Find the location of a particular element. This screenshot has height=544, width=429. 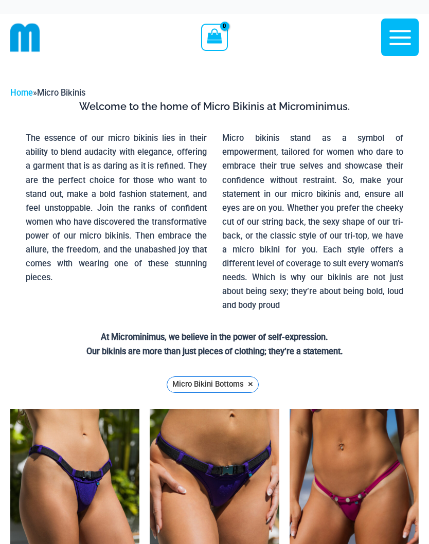

a: View Shopping Cart, empty is located at coordinates (214, 37).